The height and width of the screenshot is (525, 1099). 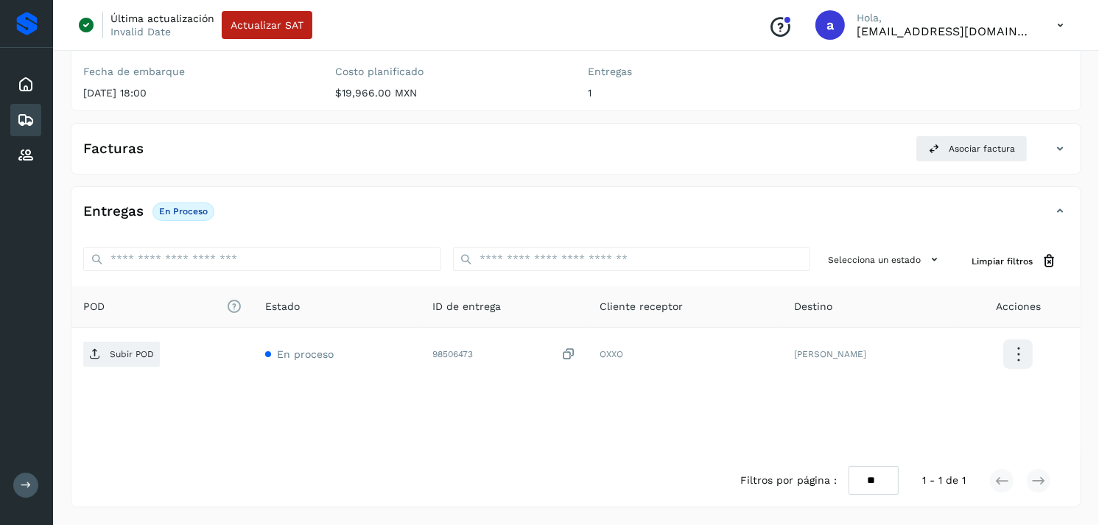 I want to click on span: ID de entrega, so click(x=466, y=307).